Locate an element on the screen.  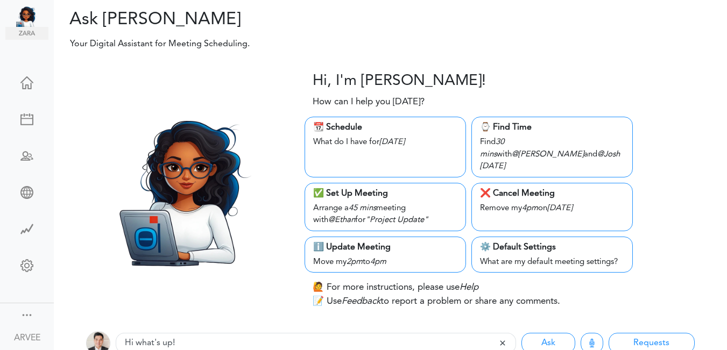
div: Find with and is located at coordinates (552, 153).